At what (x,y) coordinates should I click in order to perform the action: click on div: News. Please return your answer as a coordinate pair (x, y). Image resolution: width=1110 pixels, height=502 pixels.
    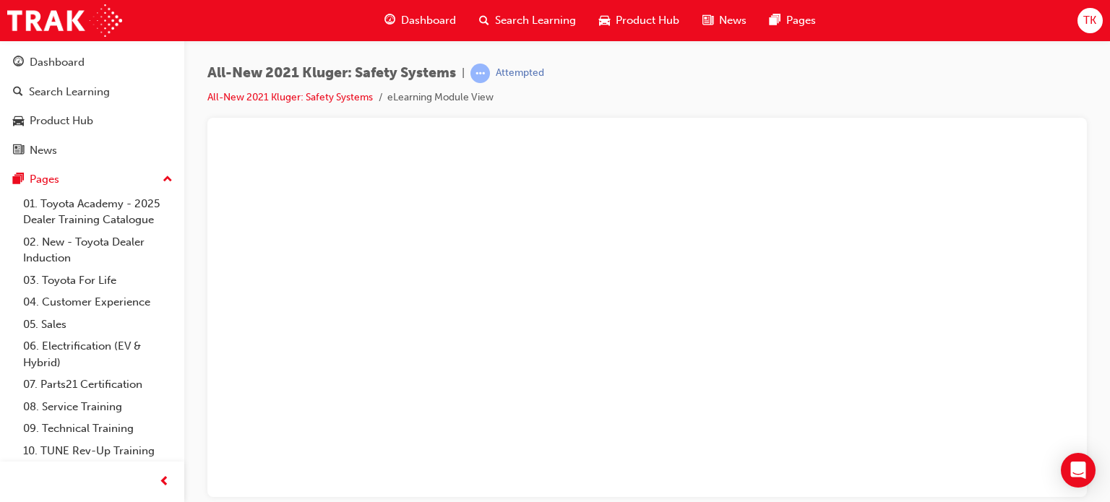
    Looking at the image, I should click on (43, 150).